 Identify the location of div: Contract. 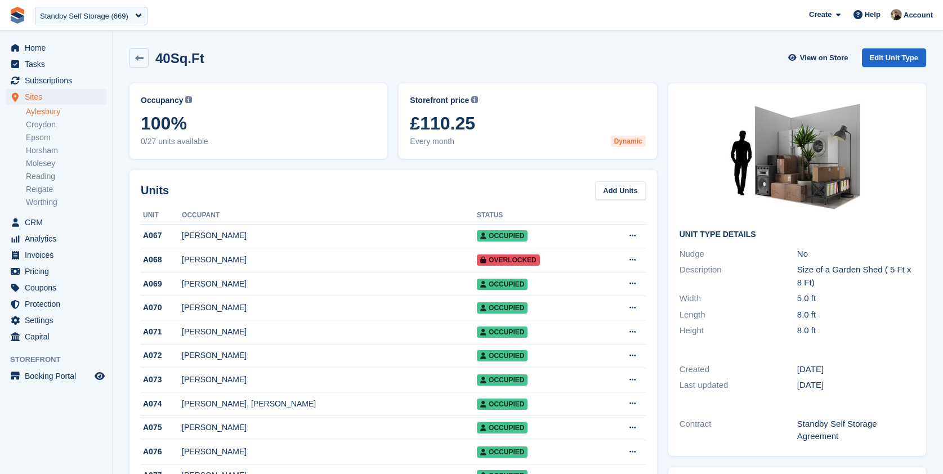
(738, 430).